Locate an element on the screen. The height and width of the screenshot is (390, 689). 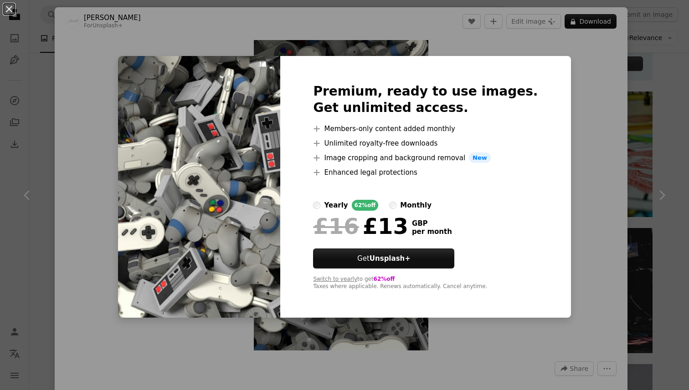
div: 62% off is located at coordinates (365, 205).